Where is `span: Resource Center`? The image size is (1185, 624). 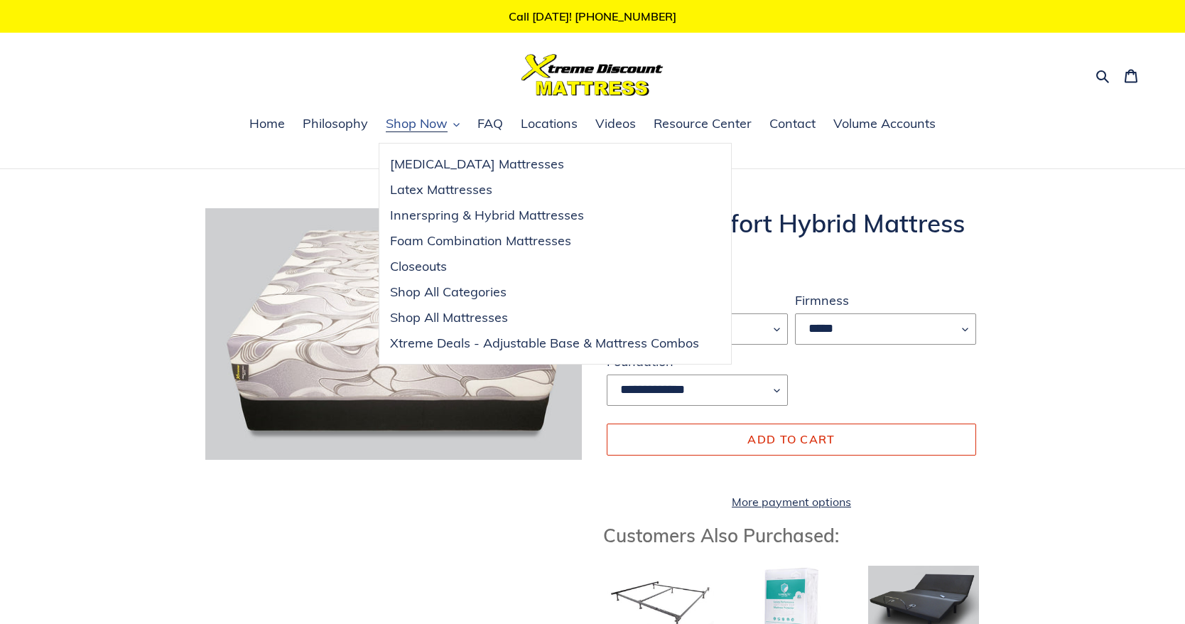
span: Resource Center is located at coordinates (703, 124).